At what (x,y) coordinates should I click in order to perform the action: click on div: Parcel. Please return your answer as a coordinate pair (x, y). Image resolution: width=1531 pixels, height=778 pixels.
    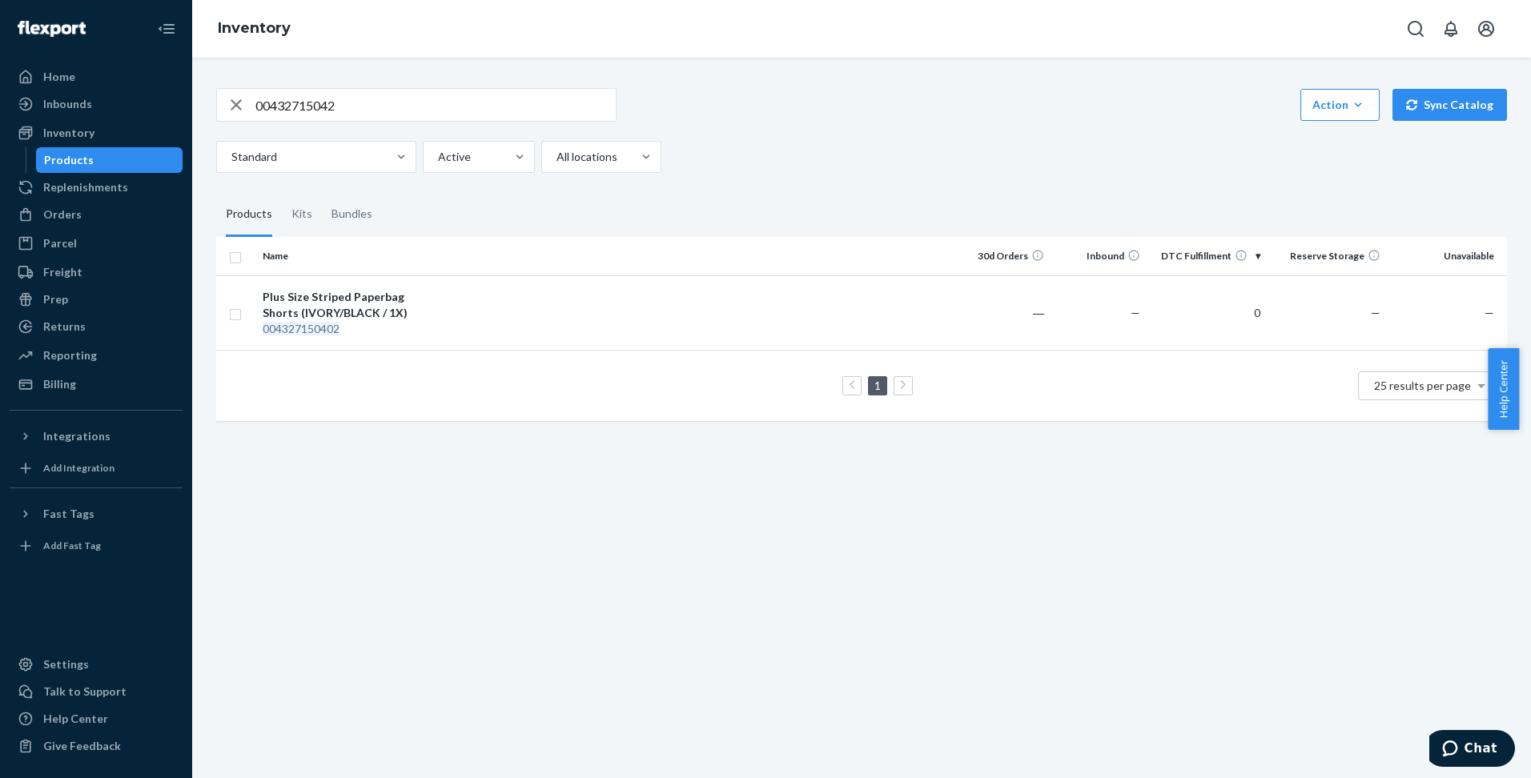
    Looking at the image, I should click on (60, 243).